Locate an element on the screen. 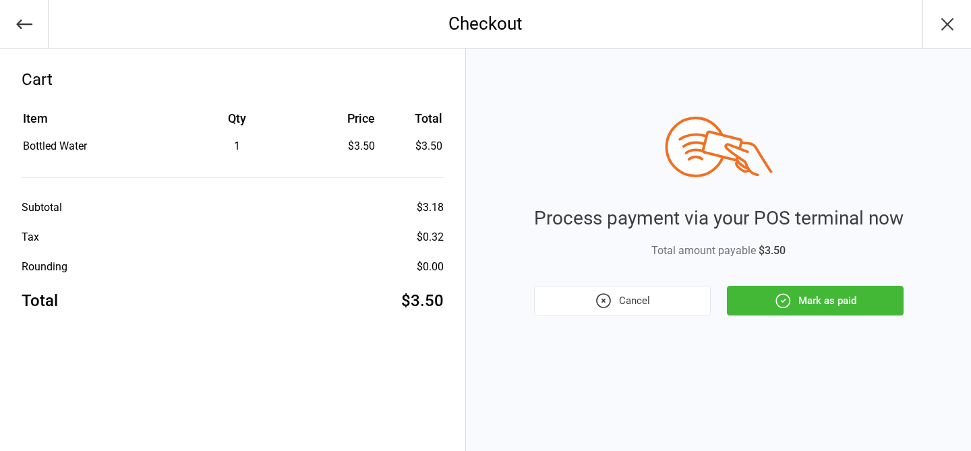  span: Bottled Water is located at coordinates (55, 146).